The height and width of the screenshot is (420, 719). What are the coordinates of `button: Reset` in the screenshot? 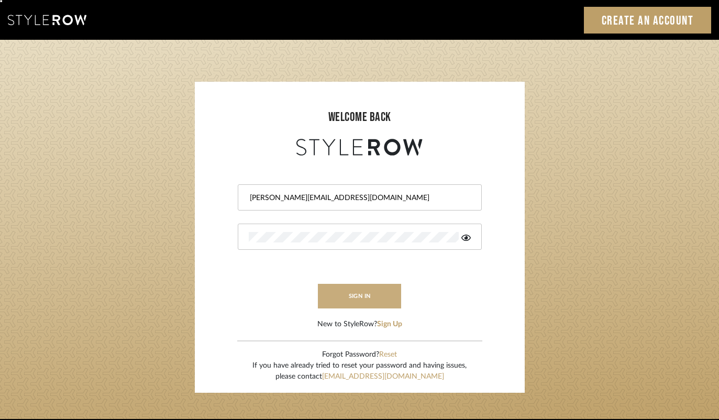 It's located at (388, 354).